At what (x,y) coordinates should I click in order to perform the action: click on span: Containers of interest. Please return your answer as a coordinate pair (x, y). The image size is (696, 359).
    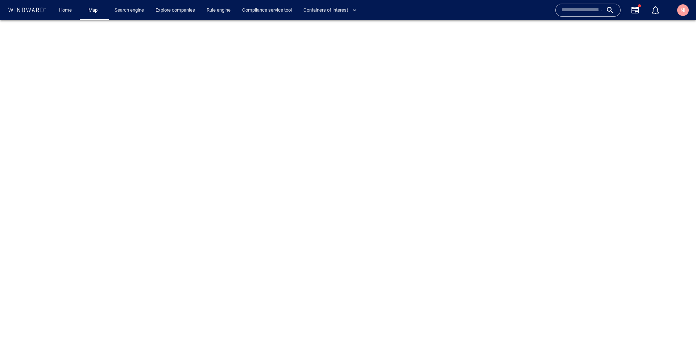
    Looking at the image, I should click on (330, 10).